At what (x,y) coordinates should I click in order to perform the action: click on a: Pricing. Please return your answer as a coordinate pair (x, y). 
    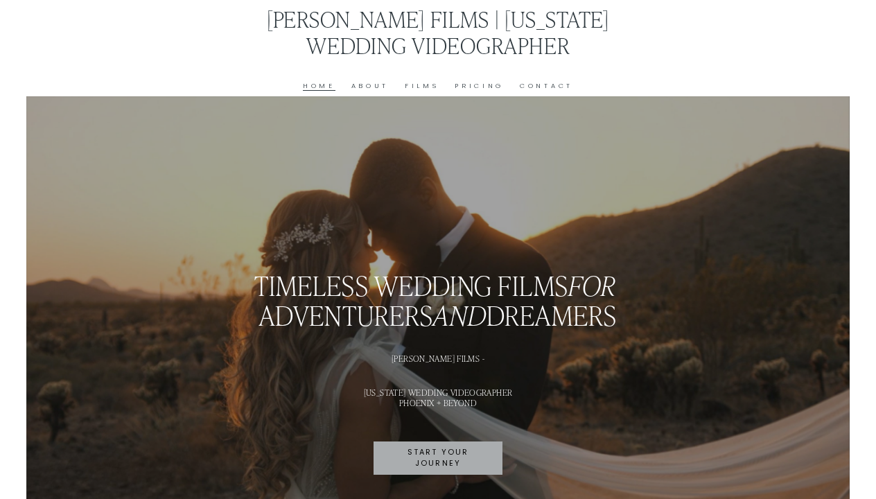
    Looking at the image, I should click on (479, 85).